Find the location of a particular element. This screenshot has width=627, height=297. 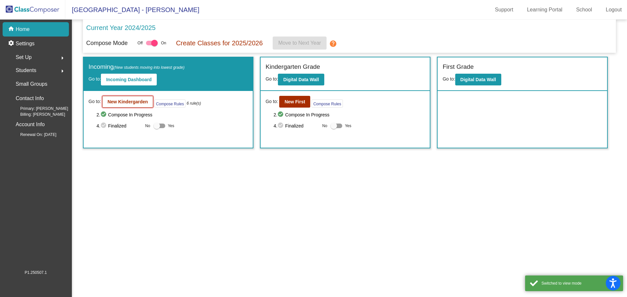

p: Small Groups is located at coordinates (31, 84).